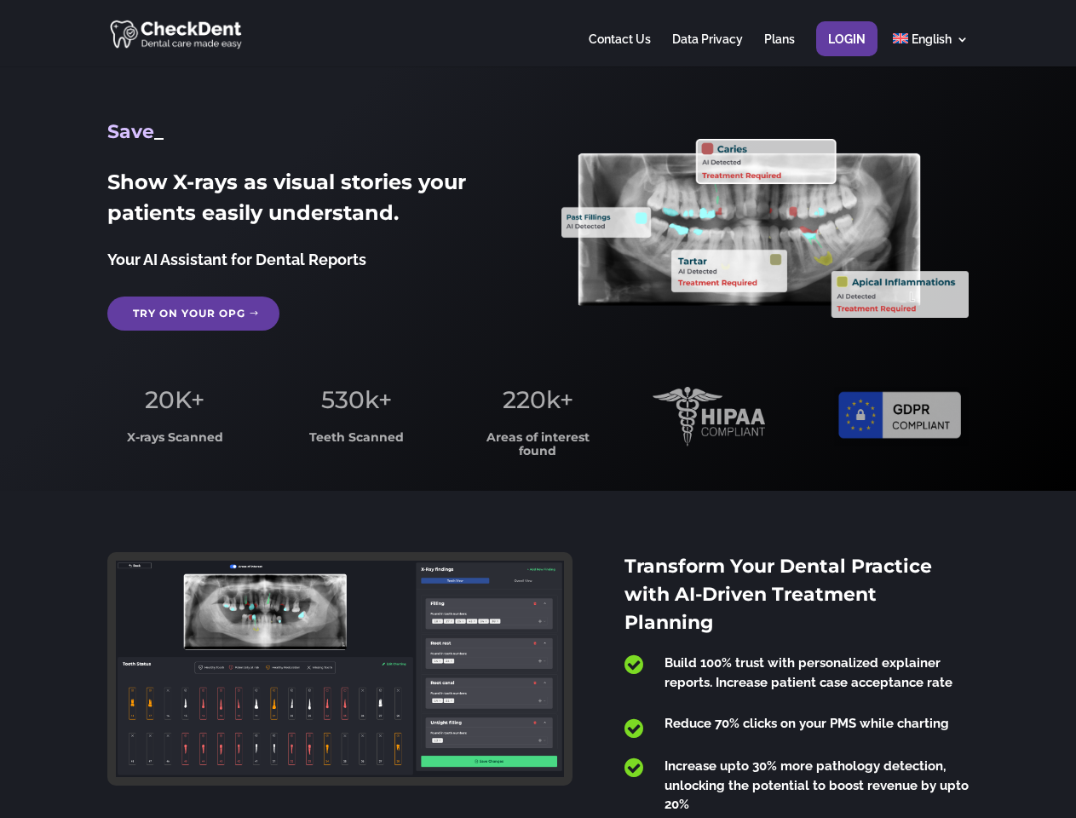 The image size is (1076, 818). What do you see at coordinates (764, 228) in the screenshot?
I see `img: X_Ray_annotated` at bounding box center [764, 228].